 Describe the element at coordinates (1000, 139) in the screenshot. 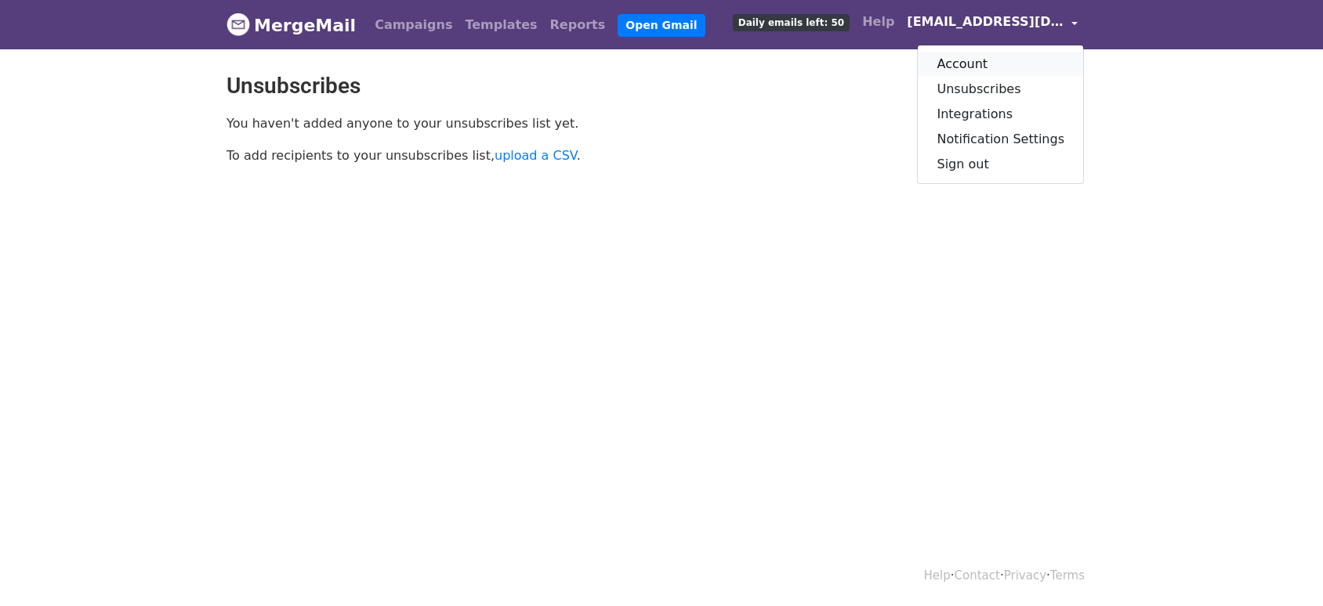

I see `a: Notification Settings` at that location.